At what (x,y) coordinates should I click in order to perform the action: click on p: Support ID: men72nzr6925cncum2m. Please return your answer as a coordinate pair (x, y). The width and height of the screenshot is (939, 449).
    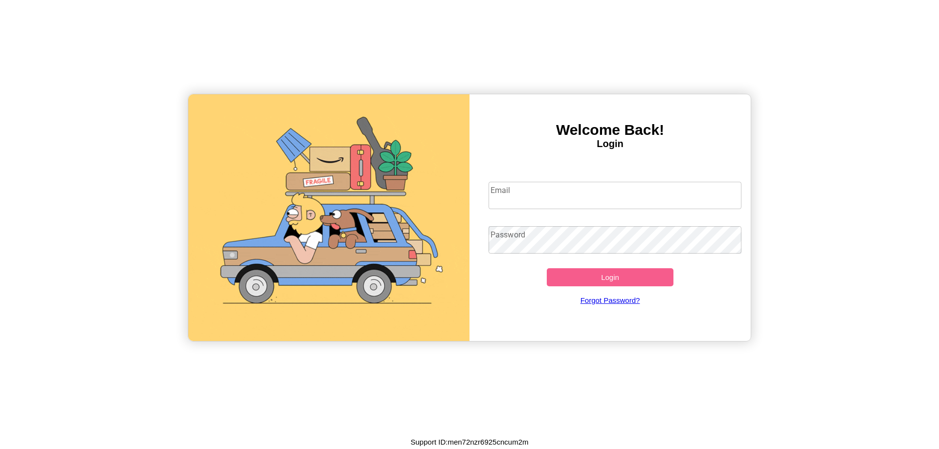
    Looking at the image, I should click on (470, 442).